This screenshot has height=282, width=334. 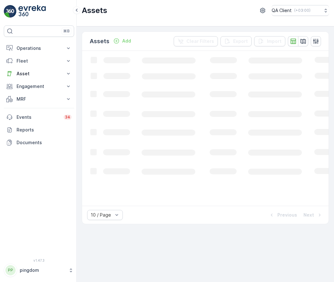 What do you see at coordinates (274, 41) in the screenshot?
I see `p: Import` at bounding box center [274, 41].